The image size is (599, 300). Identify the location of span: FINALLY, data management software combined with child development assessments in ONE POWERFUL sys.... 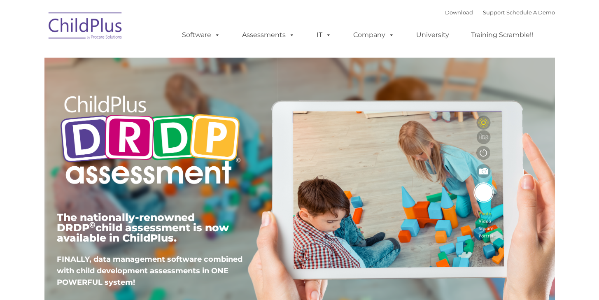
(149, 271).